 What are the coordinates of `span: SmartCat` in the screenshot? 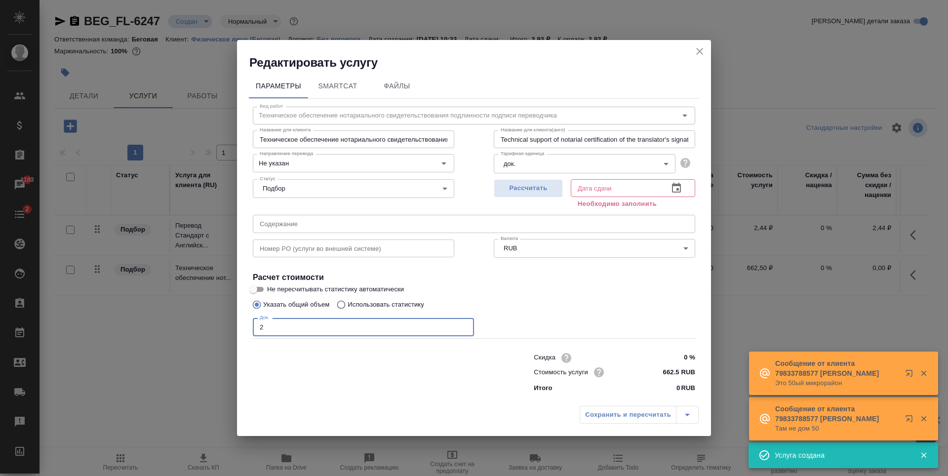 It's located at (338, 86).